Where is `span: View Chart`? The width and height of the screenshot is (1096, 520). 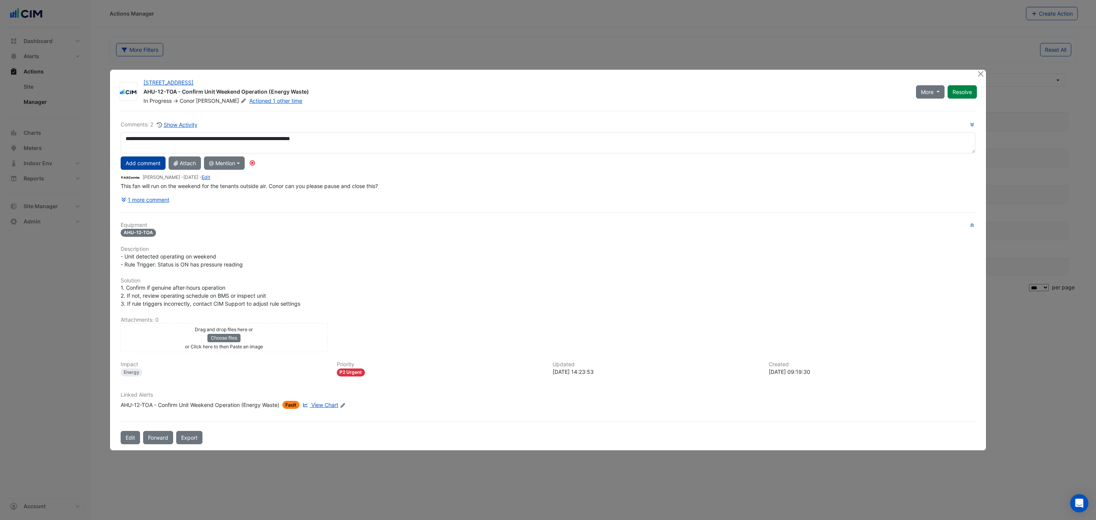 span: View Chart is located at coordinates (325, 405).